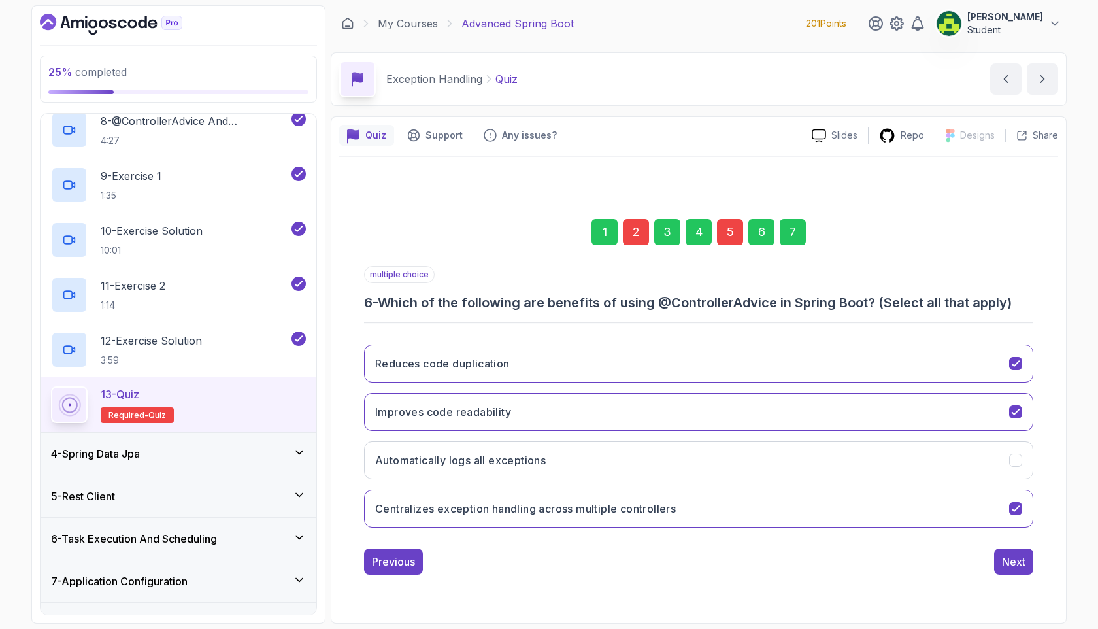 The width and height of the screenshot is (1098, 629). I want to click on p: 10 - Exercise Solution, so click(152, 231).